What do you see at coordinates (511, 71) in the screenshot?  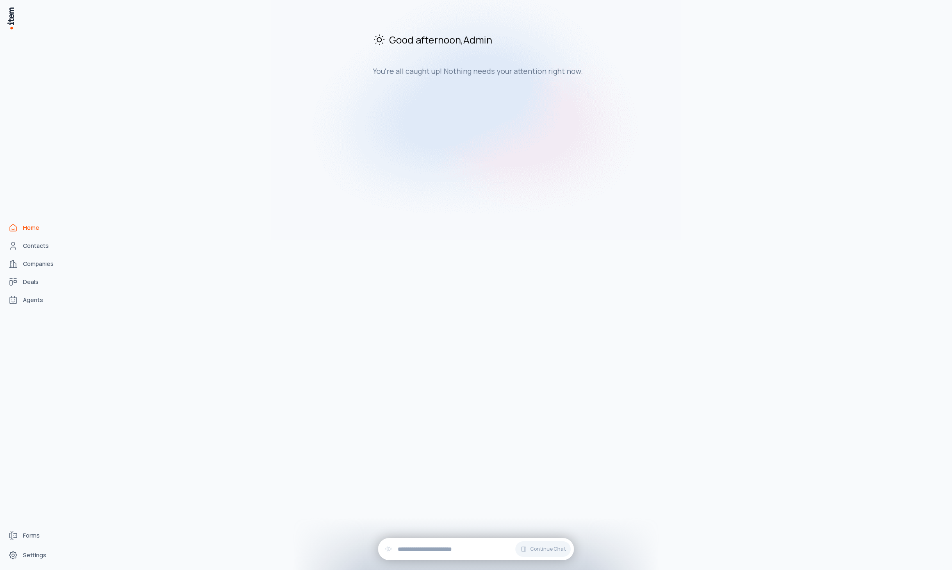 I see `h3: You're all caught up! Nothing needs your attention right now.` at bounding box center [511, 71].